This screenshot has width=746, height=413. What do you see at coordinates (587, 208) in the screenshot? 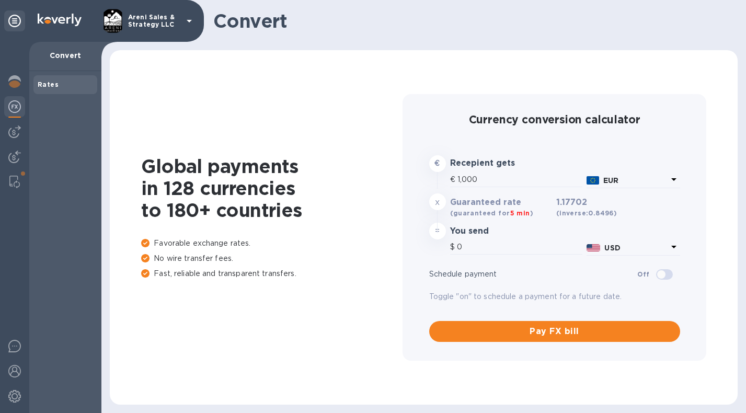
I see `h3: 1.17702` at bounding box center [587, 208].